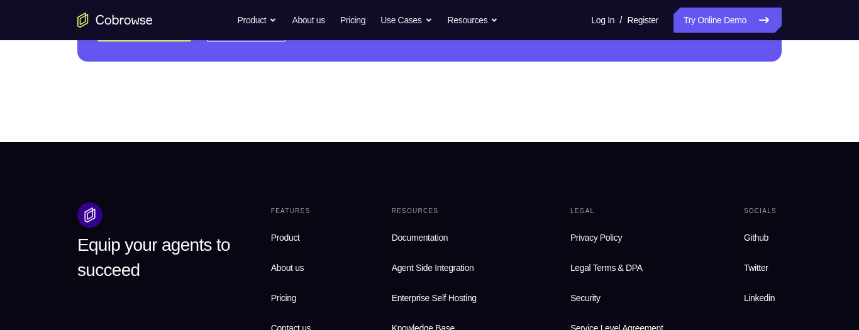  Describe the element at coordinates (473, 20) in the screenshot. I see `button: Resources` at that location.